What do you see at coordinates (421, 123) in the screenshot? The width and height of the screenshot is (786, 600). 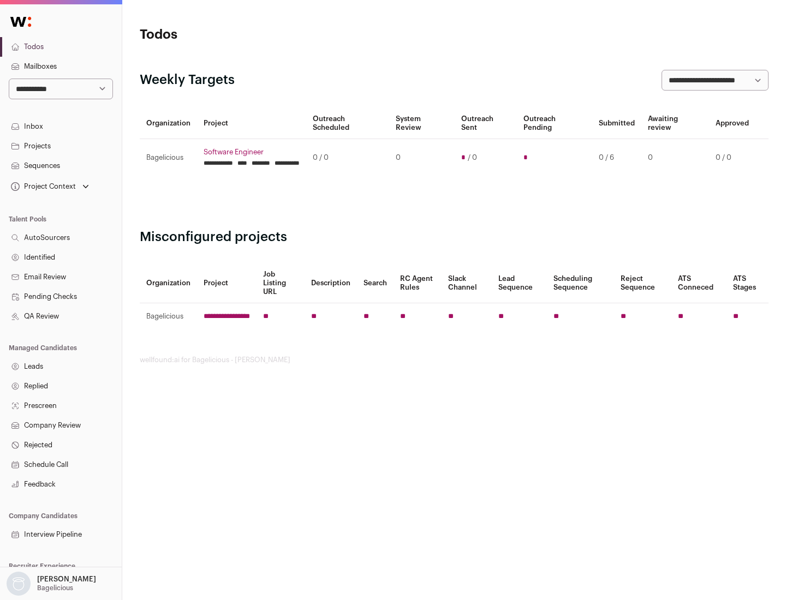 I see `th: System Review` at bounding box center [421, 123].